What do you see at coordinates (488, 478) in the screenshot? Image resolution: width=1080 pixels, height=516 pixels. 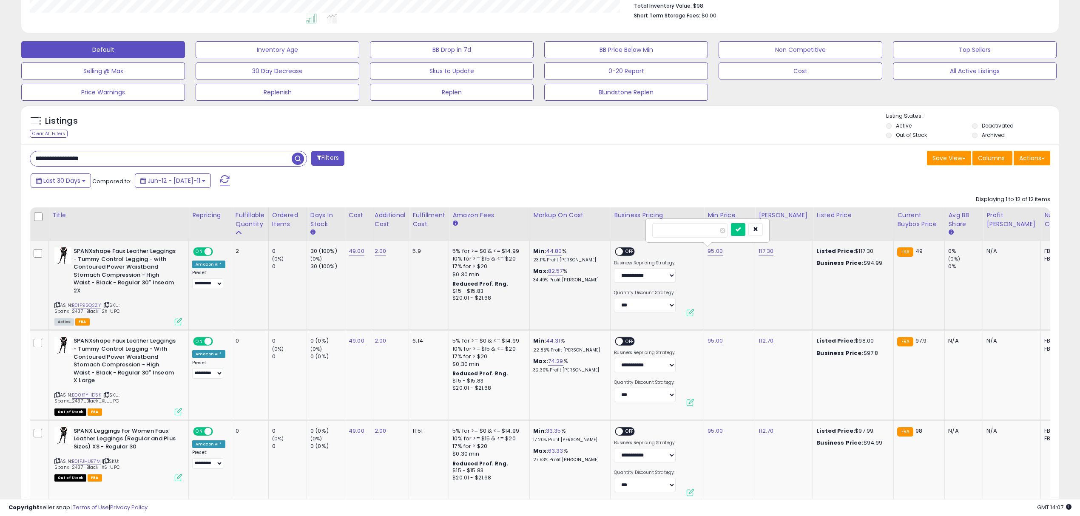 I see `div: $20.01 - $21.68` at bounding box center [488, 478].